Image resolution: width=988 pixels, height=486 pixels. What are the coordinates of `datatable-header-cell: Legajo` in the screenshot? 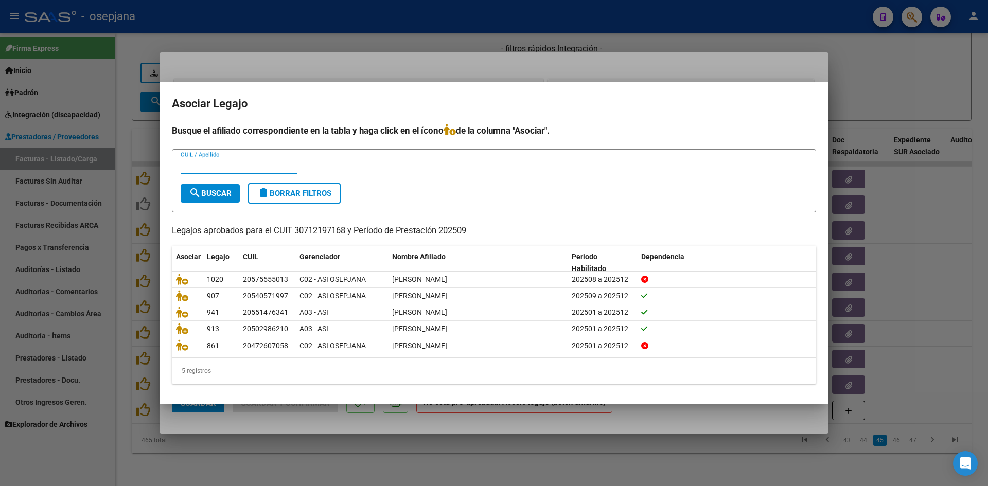 It's located at (221, 263).